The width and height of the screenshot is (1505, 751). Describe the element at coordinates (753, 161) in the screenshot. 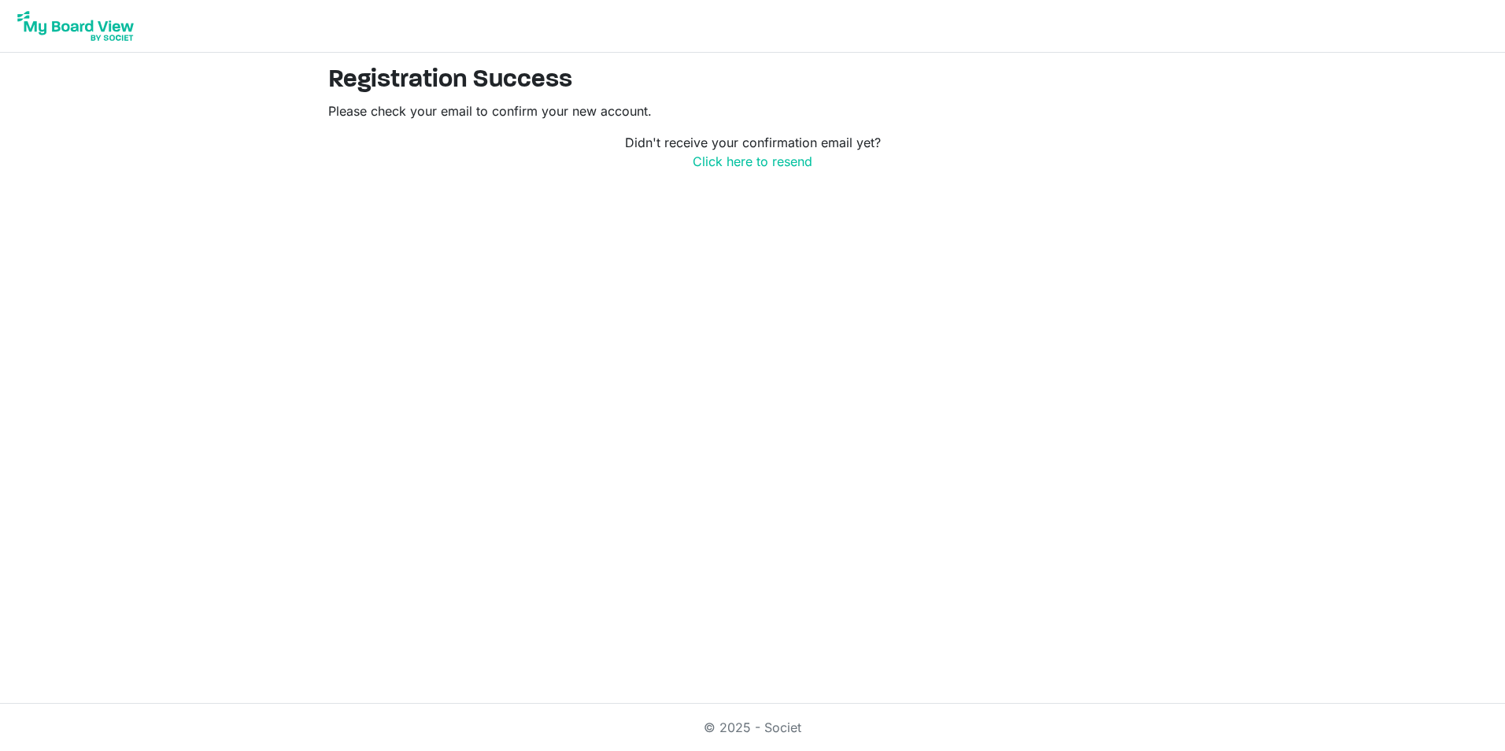

I see `a: Click here to resend` at that location.